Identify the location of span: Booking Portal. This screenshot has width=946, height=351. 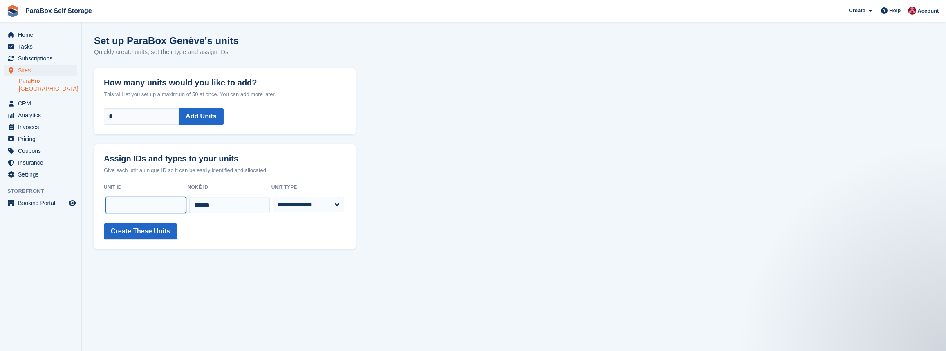
(43, 203).